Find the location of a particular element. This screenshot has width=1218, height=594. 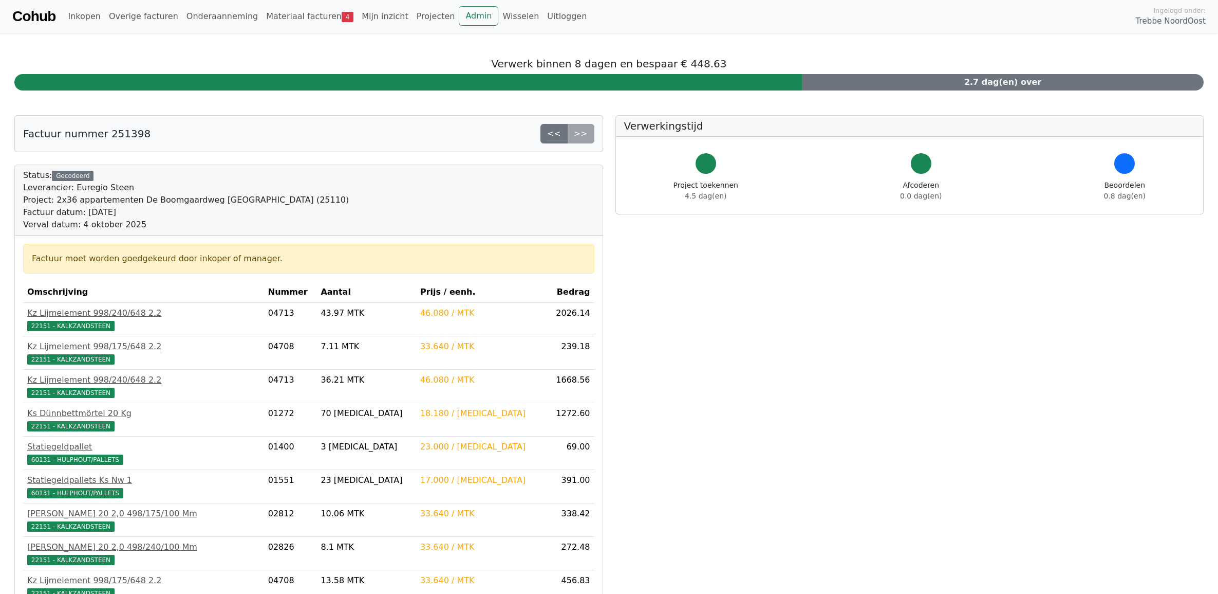

td: 02812 is located at coordinates (290, 520).